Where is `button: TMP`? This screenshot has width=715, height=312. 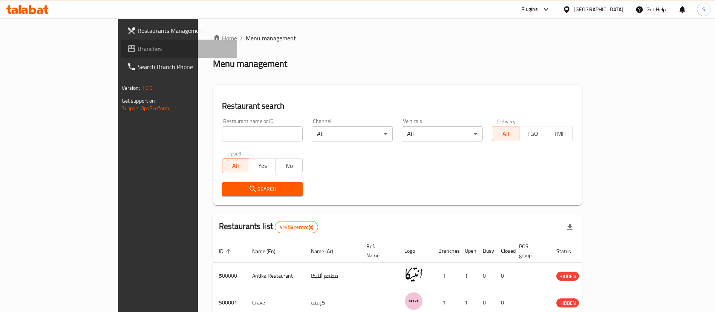 button: TMP is located at coordinates (559, 133).